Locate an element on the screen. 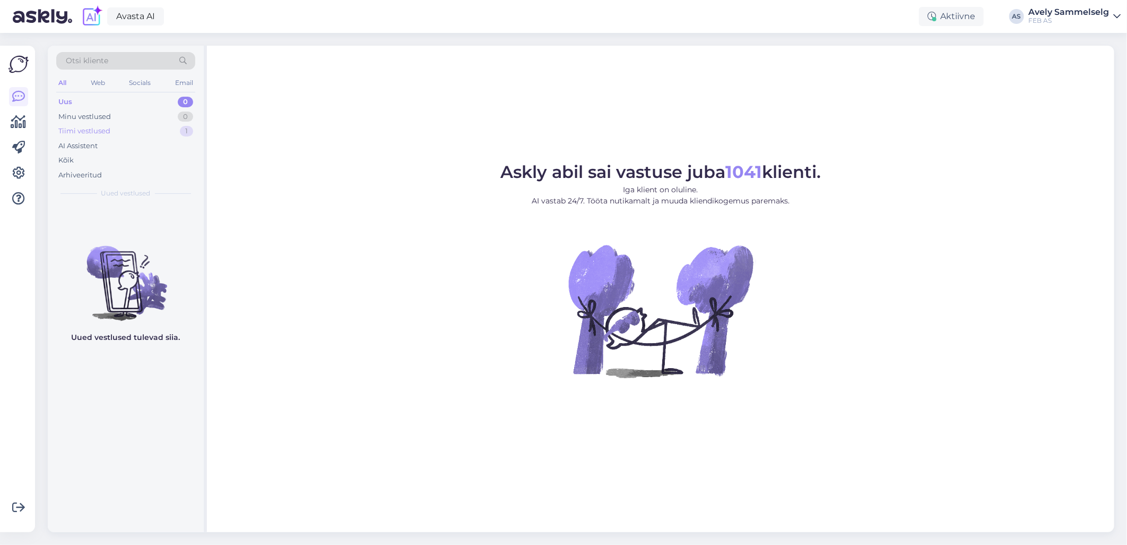 Image resolution: width=1127 pixels, height=545 pixels. div: Uus is located at coordinates (65, 102).